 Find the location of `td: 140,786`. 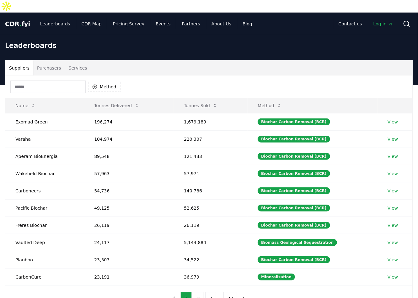

td: 140,786 is located at coordinates (210, 191).